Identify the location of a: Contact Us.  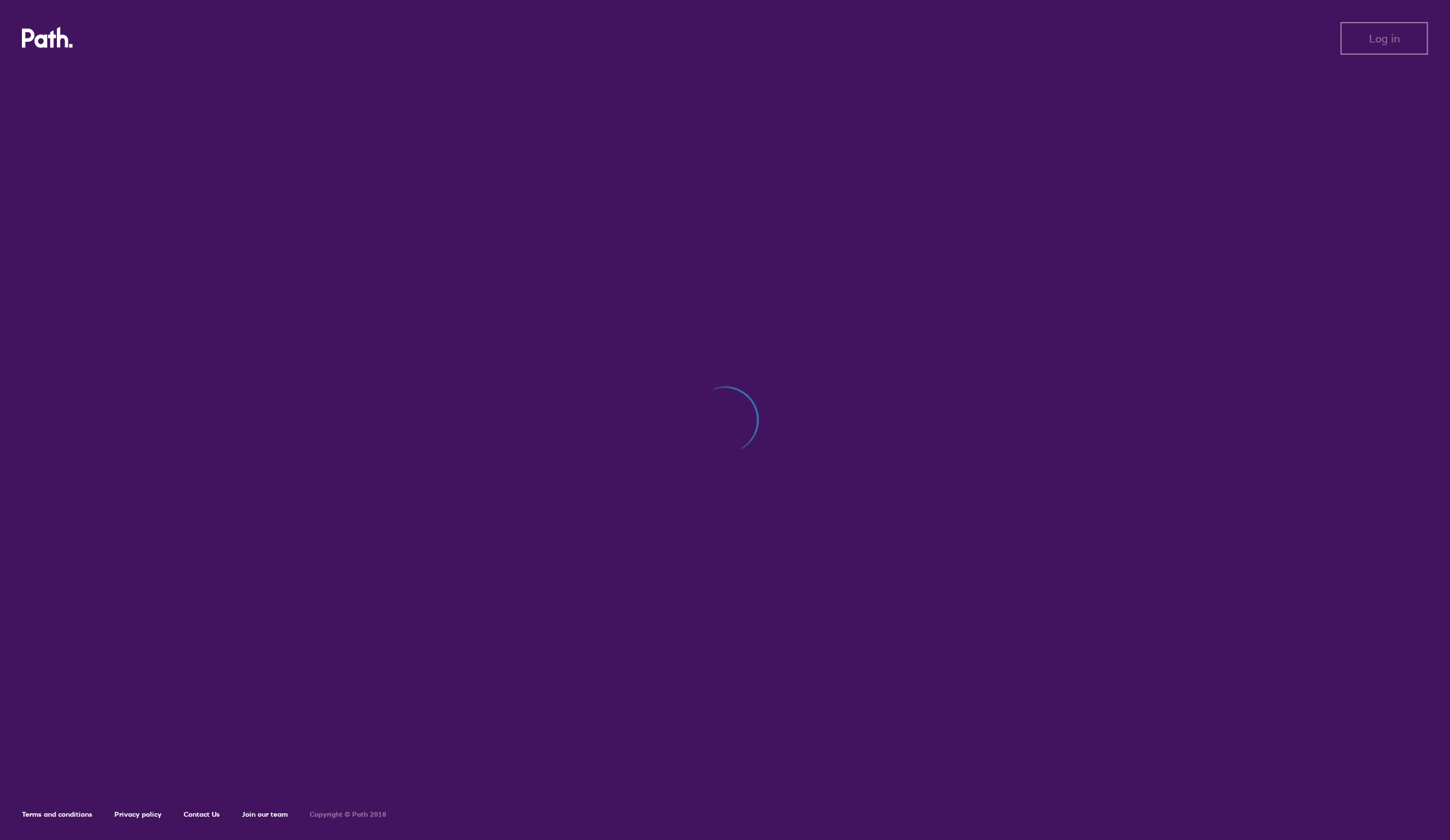
(202, 814).